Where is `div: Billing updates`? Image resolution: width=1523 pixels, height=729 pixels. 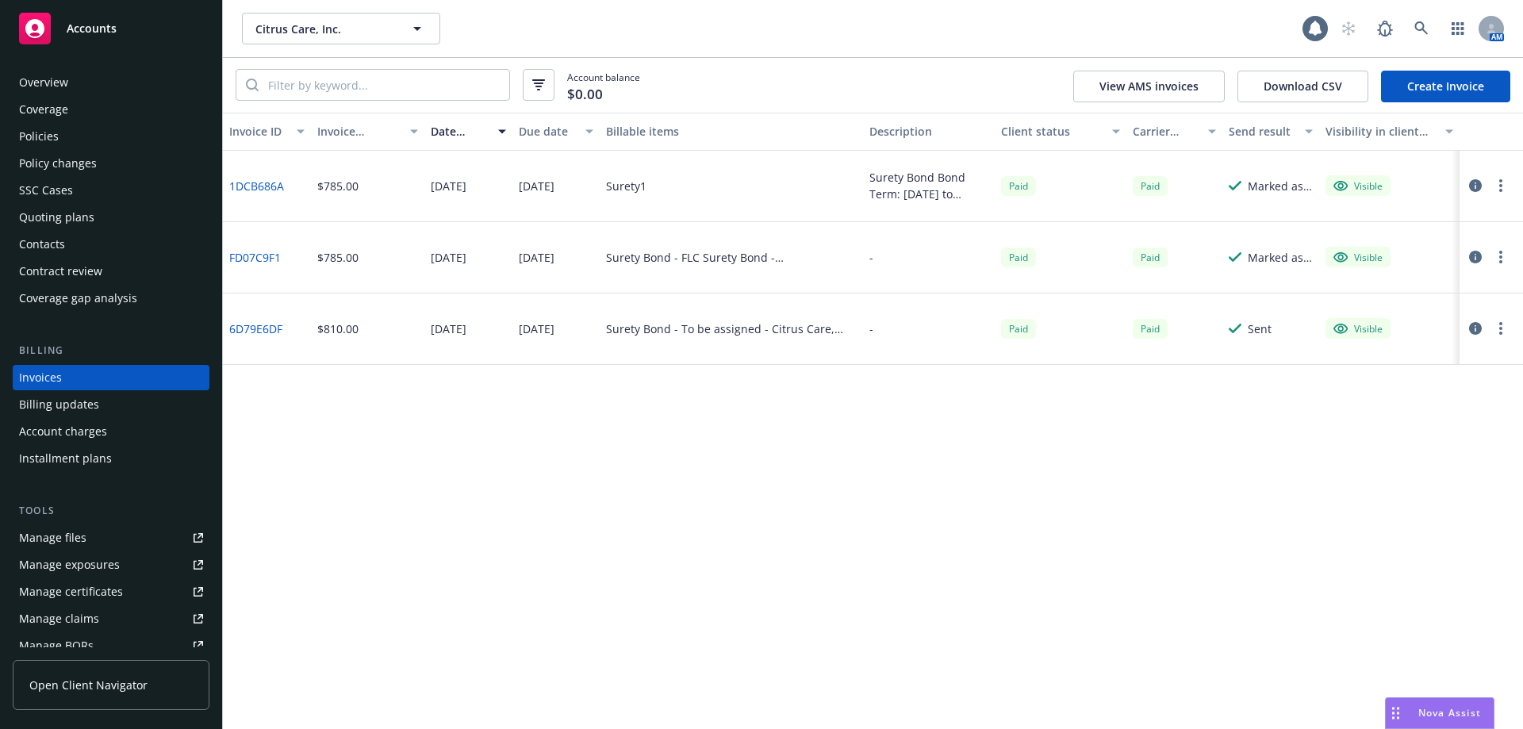 div: Billing updates is located at coordinates (59, 405).